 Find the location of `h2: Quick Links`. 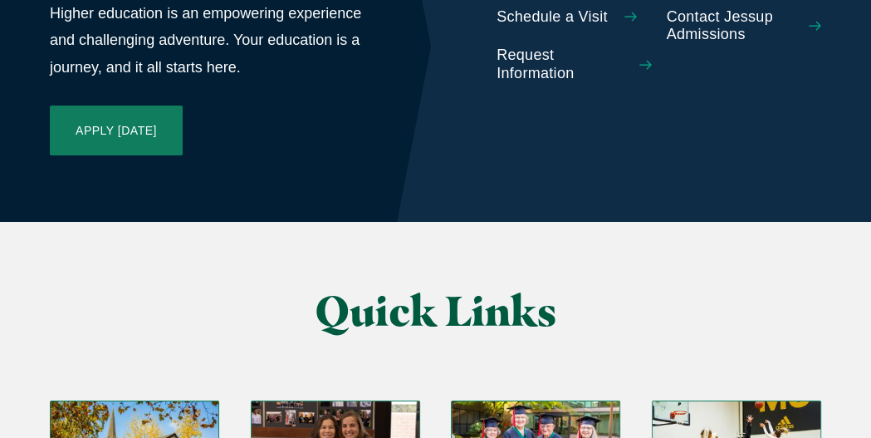

h2: Quick Links is located at coordinates (435, 311).